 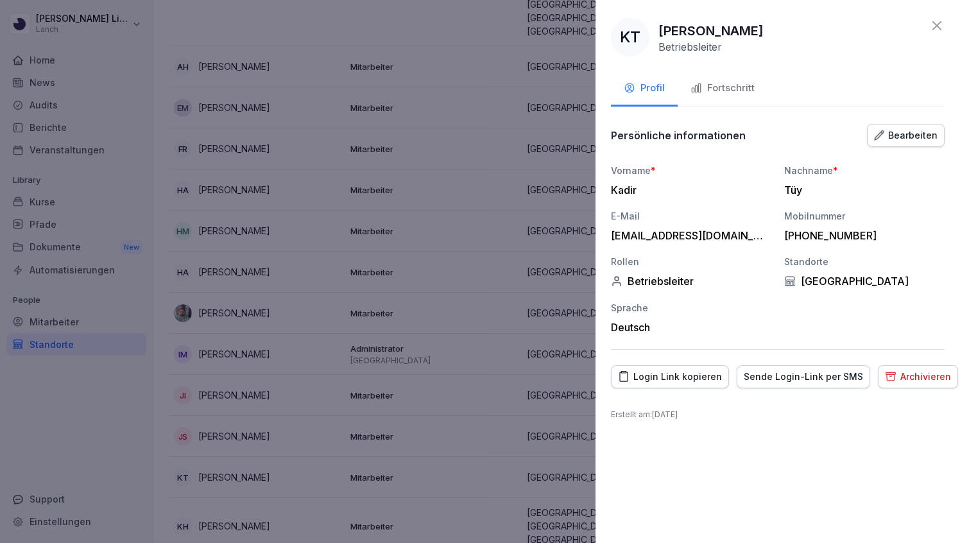 I want to click on div: Login Link kopieren, so click(x=670, y=377).